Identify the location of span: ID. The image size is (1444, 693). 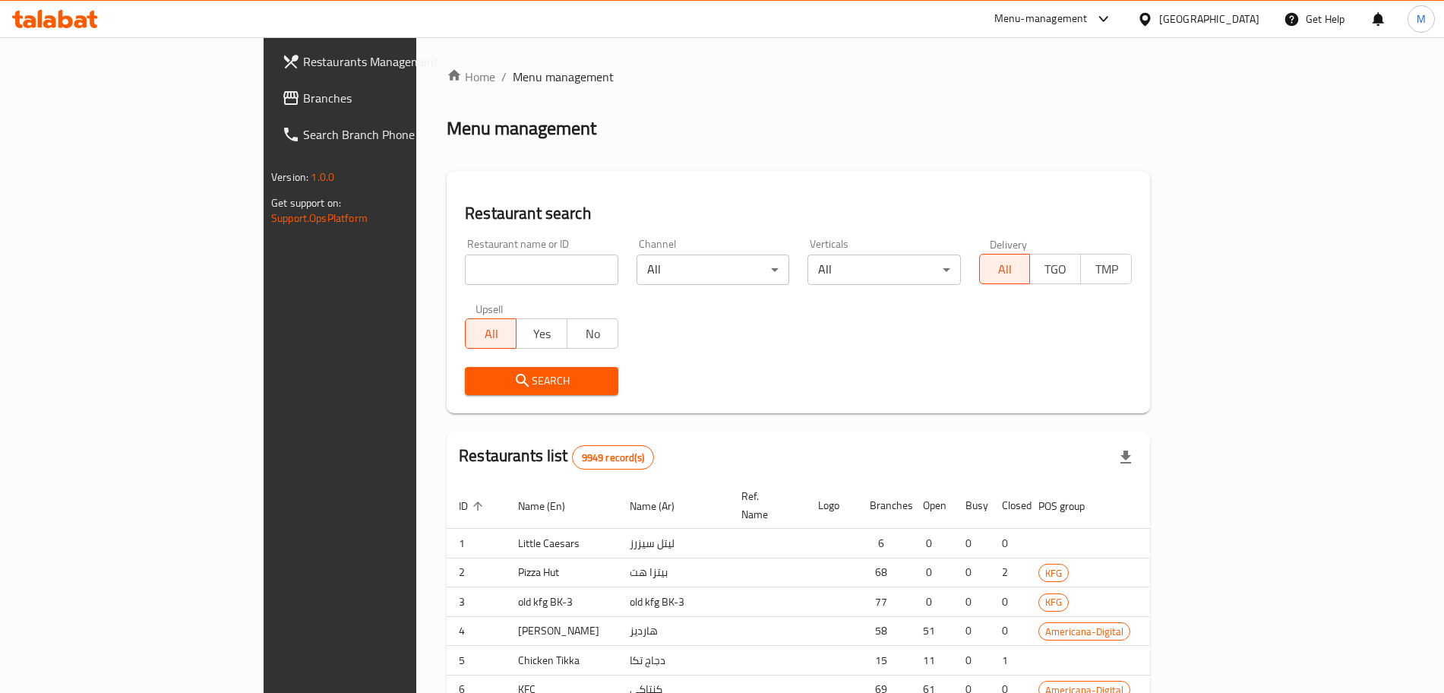
(473, 506).